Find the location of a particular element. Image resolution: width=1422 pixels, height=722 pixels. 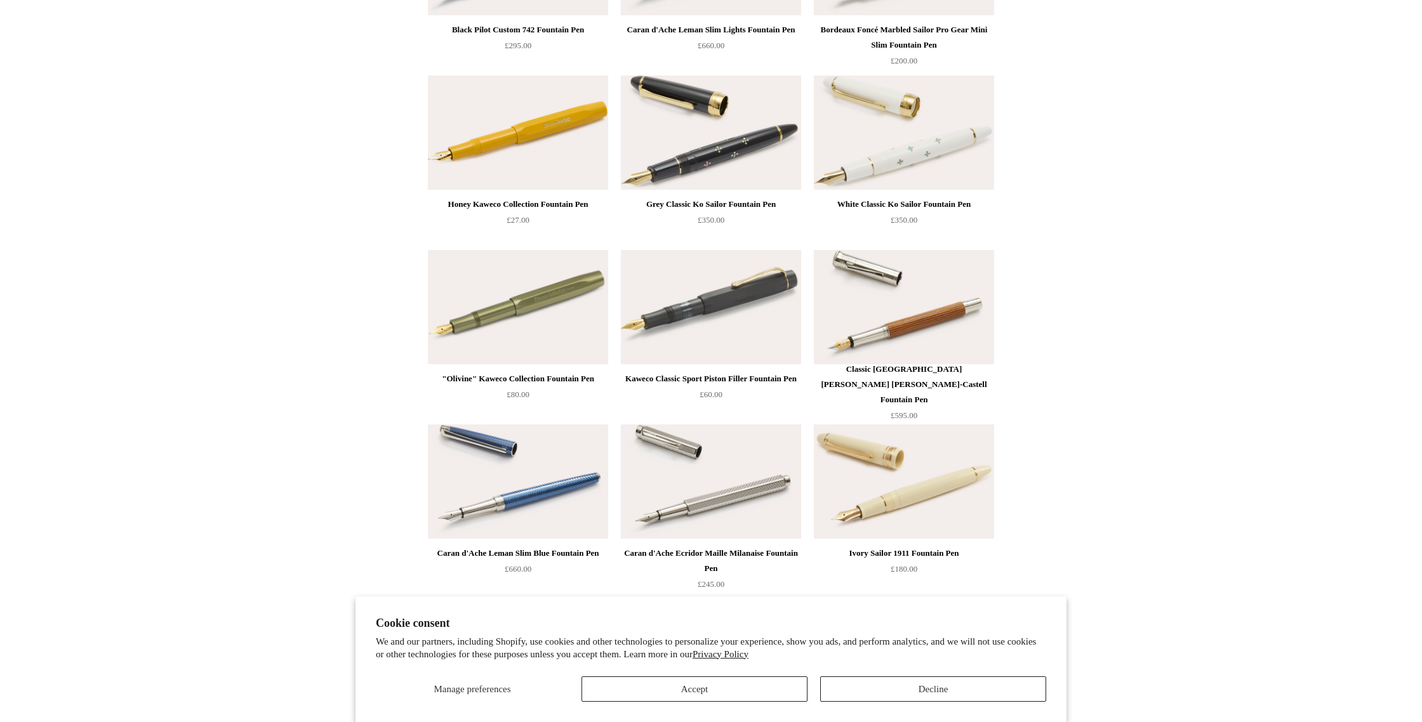

a: Caran d'Ache Leman Slim Blue Fountain Pen Caran d'Ache Leman Slim Blue Fountain Pen is located at coordinates (518, 482).